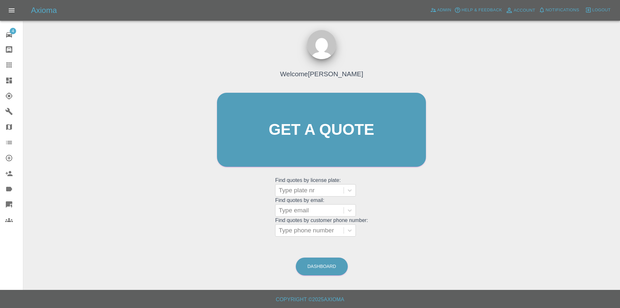 The image size is (620, 308). Describe the element at coordinates (13, 31) in the screenshot. I see `span: 4` at that location.